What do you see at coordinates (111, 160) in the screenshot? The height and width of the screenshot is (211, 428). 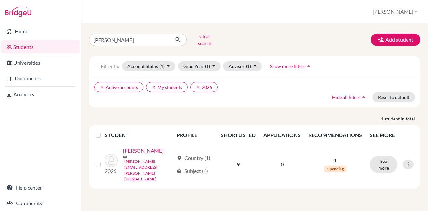 I see `img: Ravindranathan, Ella` at bounding box center [111, 160].